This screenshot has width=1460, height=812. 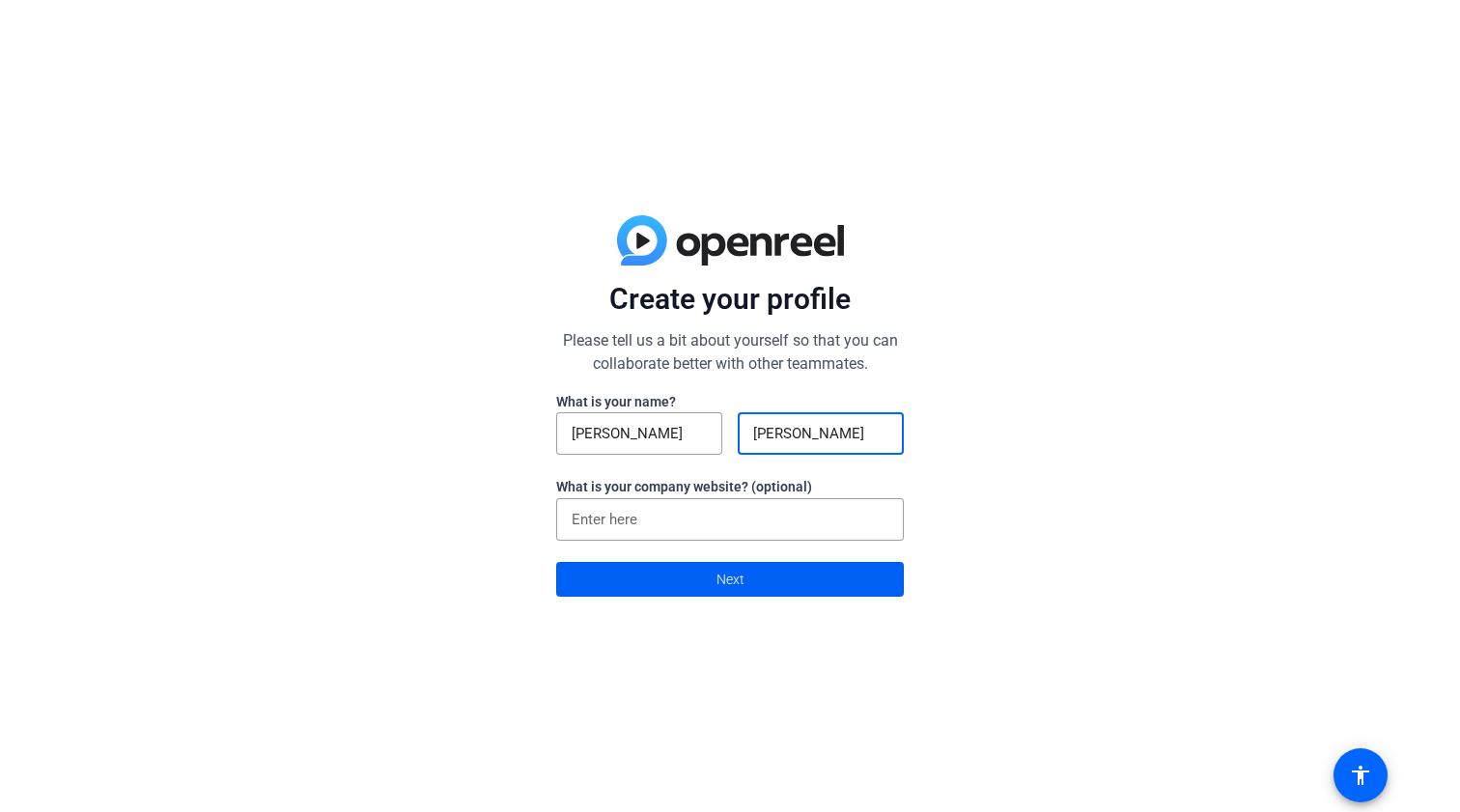 I want to click on span: Next, so click(x=730, y=579).